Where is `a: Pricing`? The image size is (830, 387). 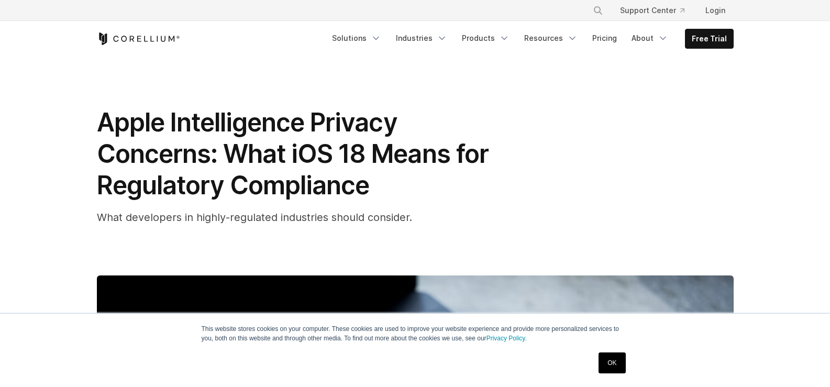
a: Pricing is located at coordinates (604, 38).